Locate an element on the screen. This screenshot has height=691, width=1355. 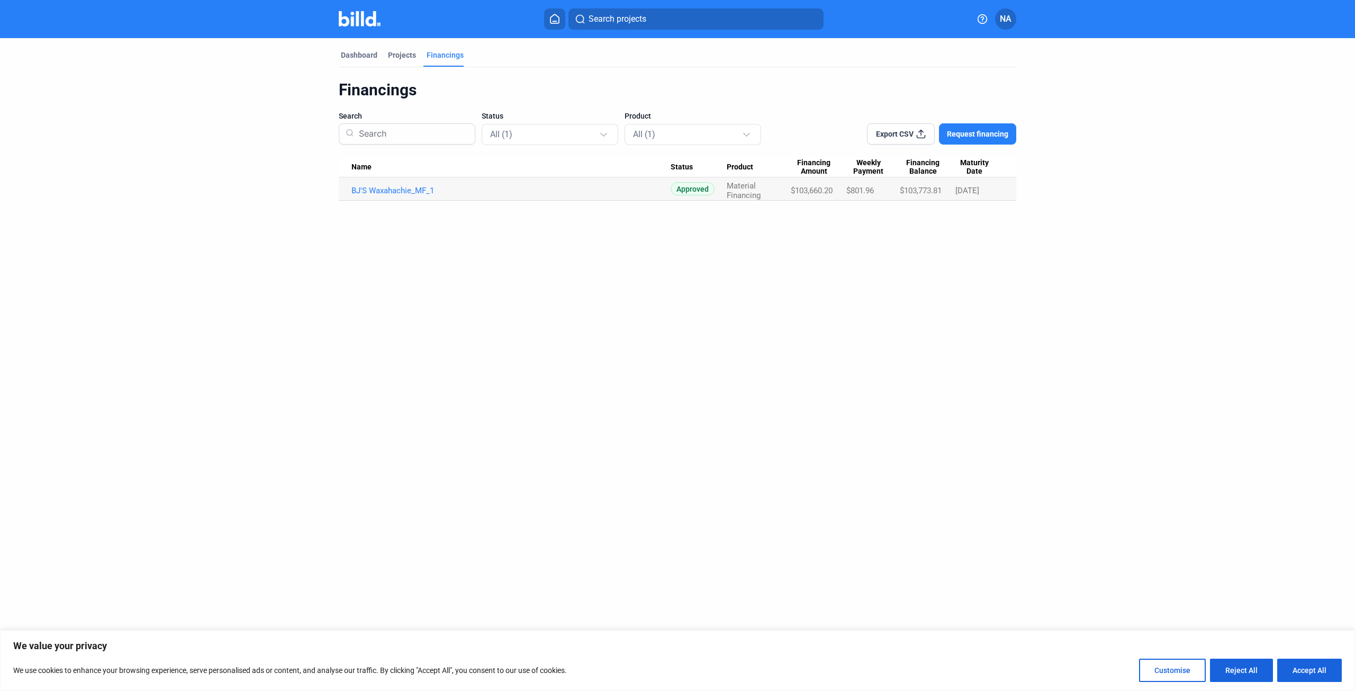
span: Search projects is located at coordinates (617, 19).